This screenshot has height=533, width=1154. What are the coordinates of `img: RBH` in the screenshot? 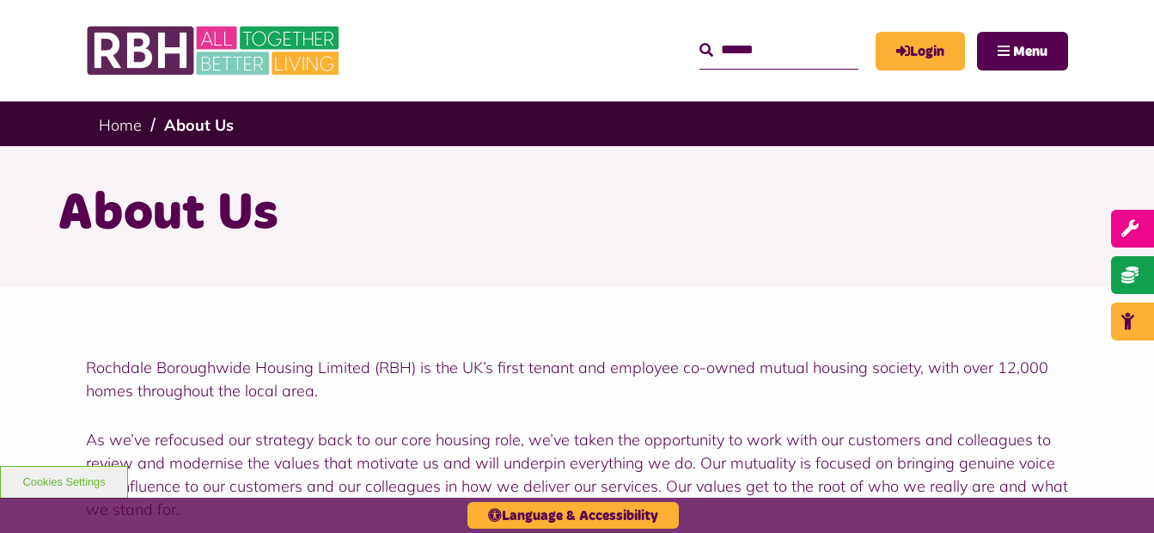 It's located at (215, 51).